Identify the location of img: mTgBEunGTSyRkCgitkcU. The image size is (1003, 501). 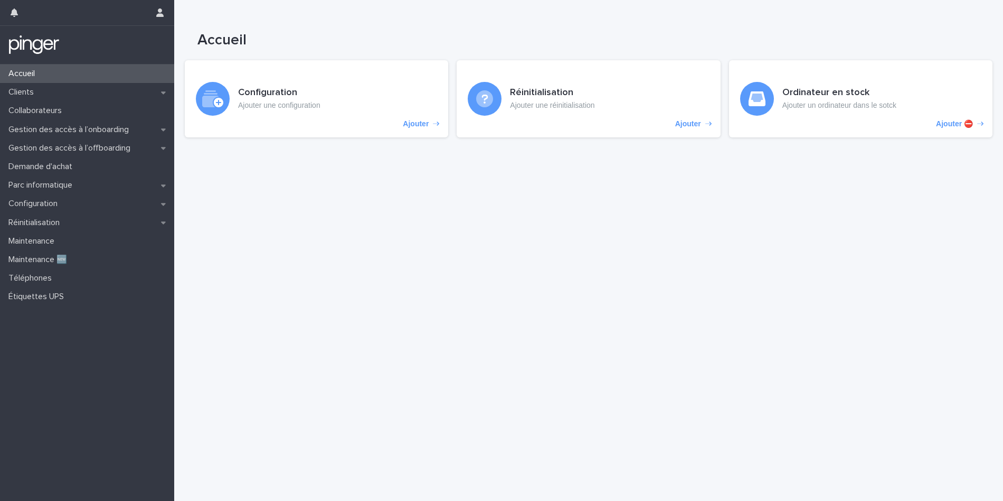
(34, 45).